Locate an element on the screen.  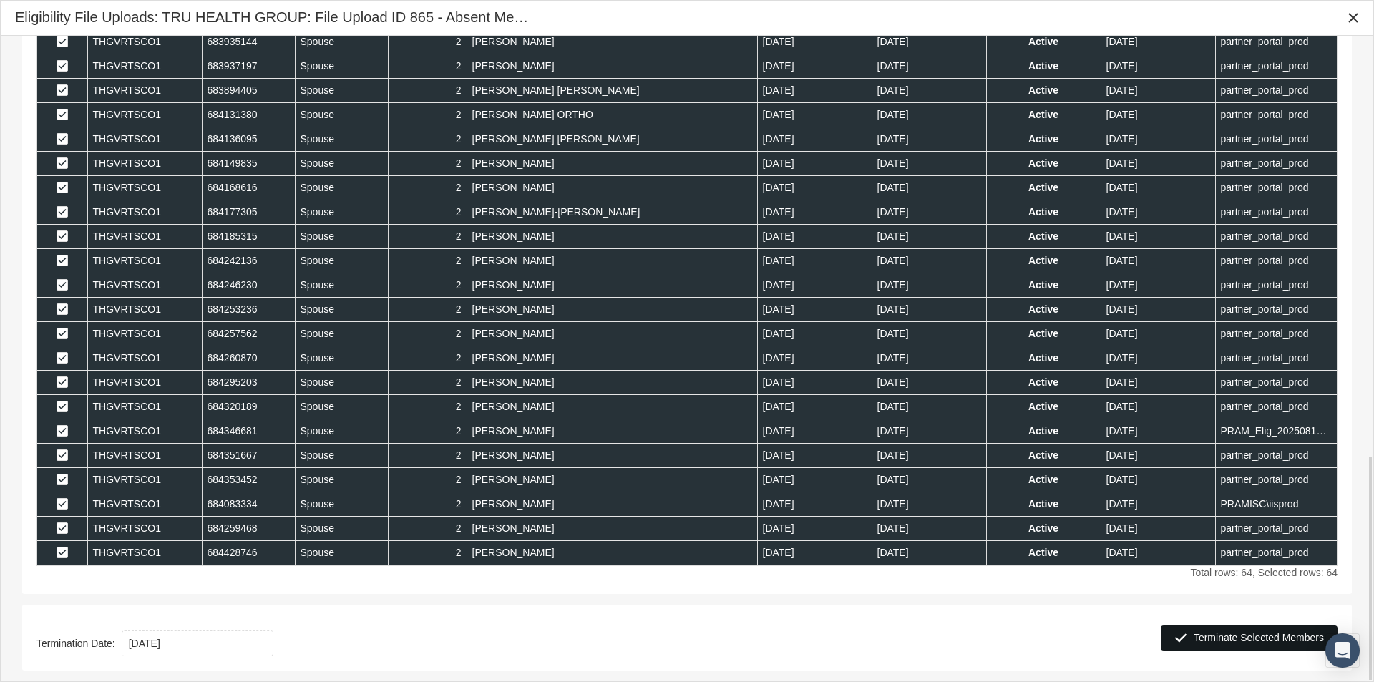
td: 683935144 is located at coordinates (248, 42).